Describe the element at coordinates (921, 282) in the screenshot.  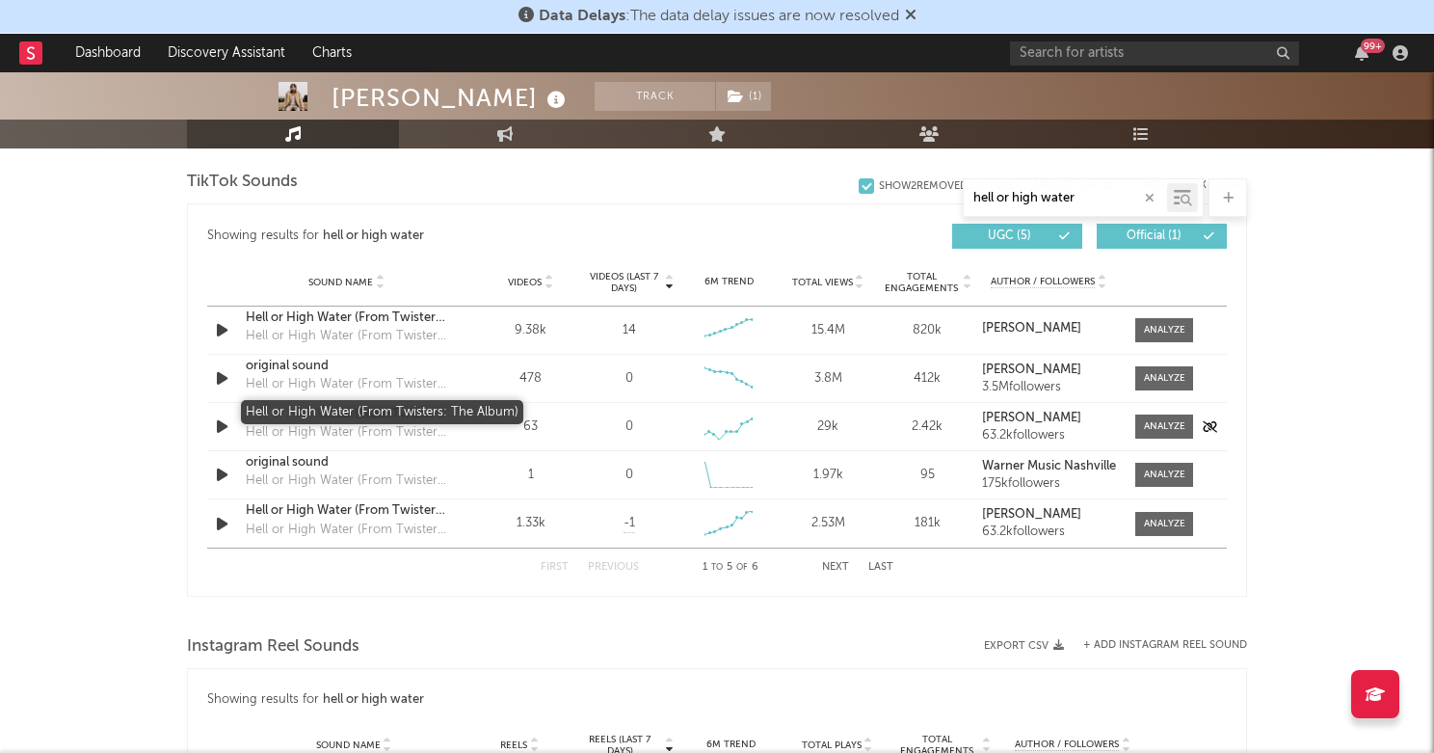
I see `span: Total Engagements` at that location.